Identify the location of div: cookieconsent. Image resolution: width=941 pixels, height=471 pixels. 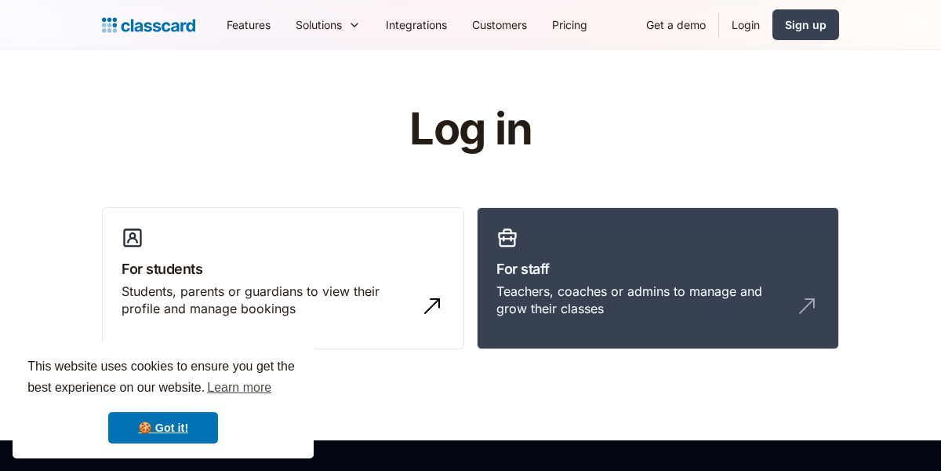
(163, 400).